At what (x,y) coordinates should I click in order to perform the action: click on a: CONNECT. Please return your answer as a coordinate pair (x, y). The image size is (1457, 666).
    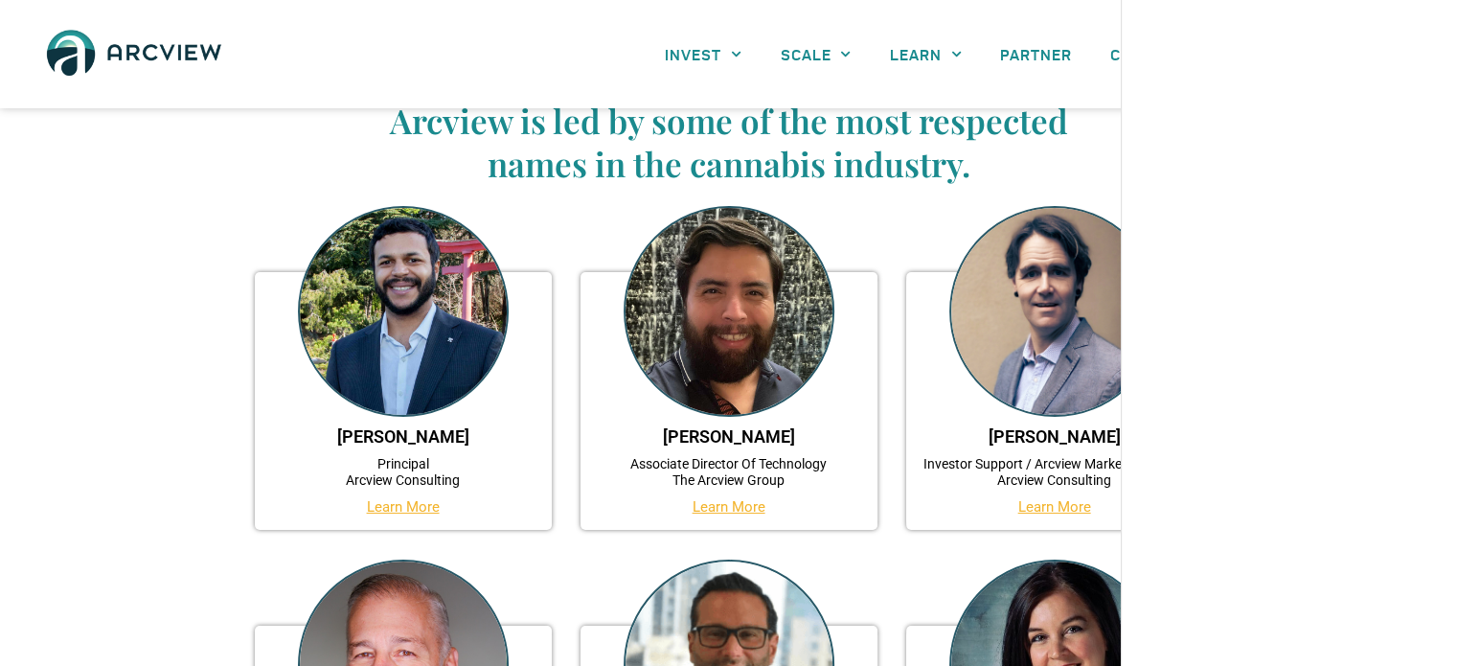
    Looking at the image, I should click on (1157, 54).